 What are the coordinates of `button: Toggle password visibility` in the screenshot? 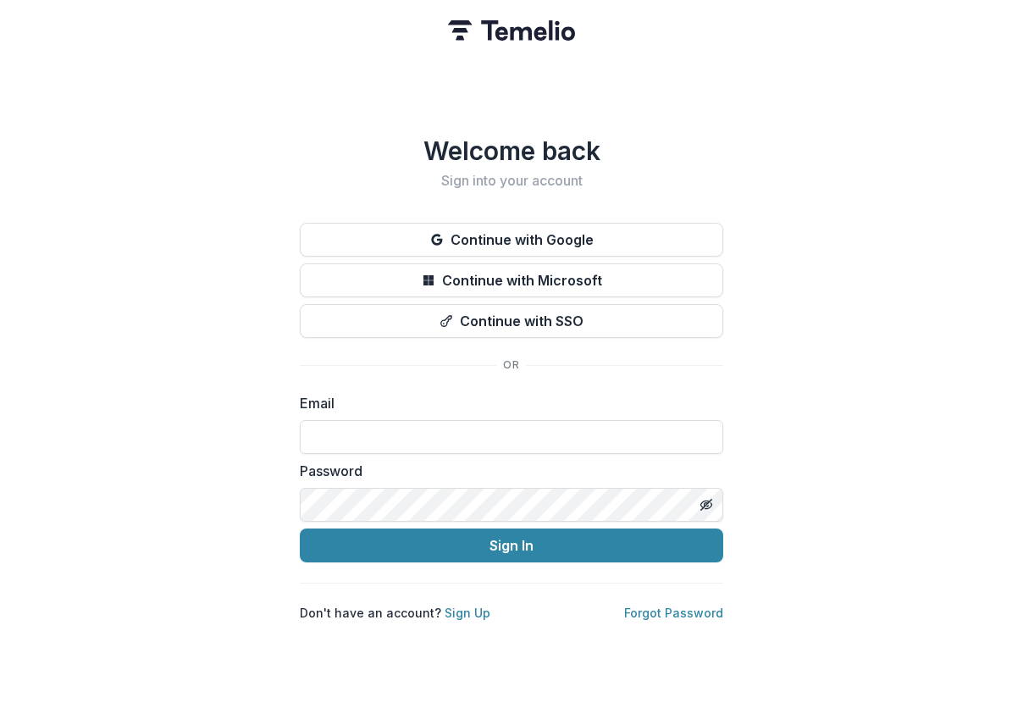 It's located at (706, 505).